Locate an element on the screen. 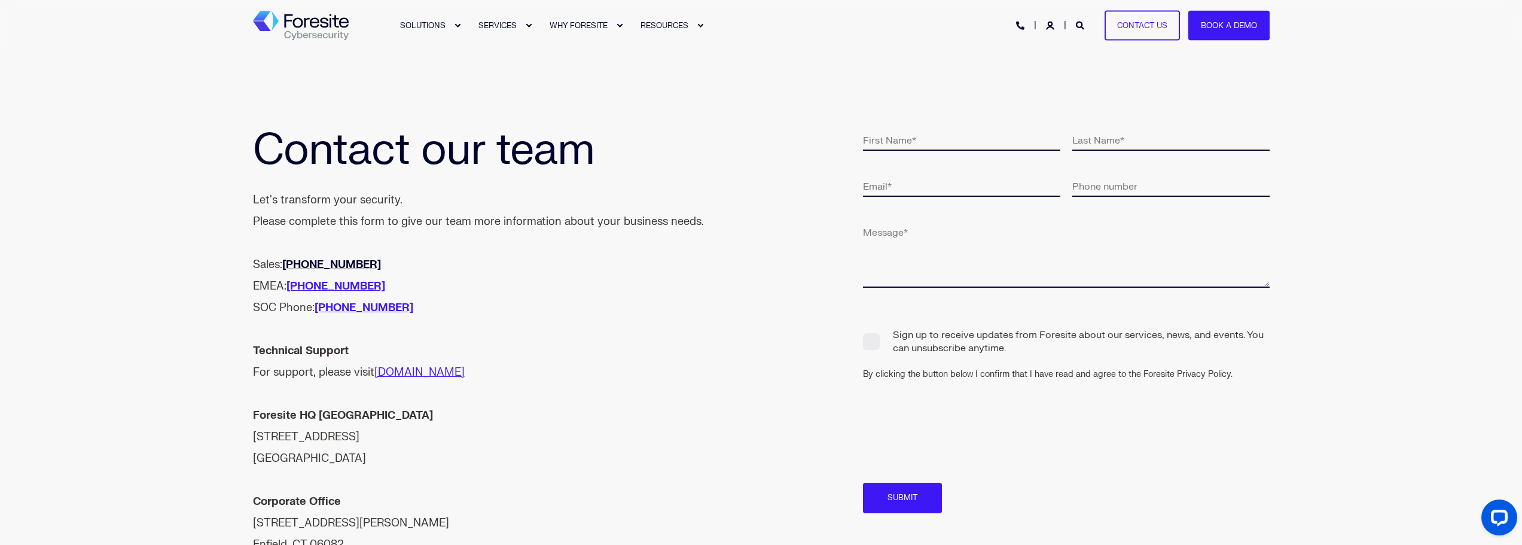  div: Expand SERVICES is located at coordinates (529, 26).